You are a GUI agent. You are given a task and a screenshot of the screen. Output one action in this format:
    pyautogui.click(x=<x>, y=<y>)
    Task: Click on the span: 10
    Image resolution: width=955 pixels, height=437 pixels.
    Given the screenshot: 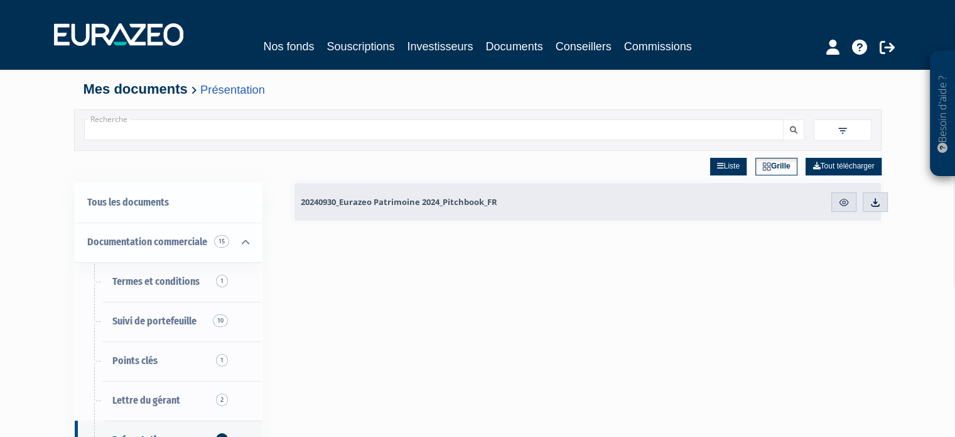 What is the action you would take?
    pyautogui.click(x=220, y=320)
    